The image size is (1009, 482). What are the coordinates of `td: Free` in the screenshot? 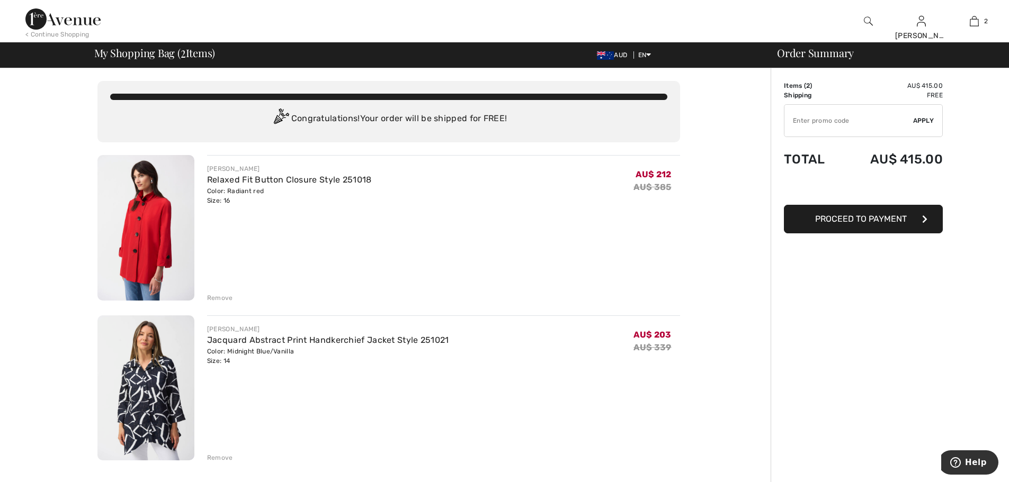 It's located at (892, 95).